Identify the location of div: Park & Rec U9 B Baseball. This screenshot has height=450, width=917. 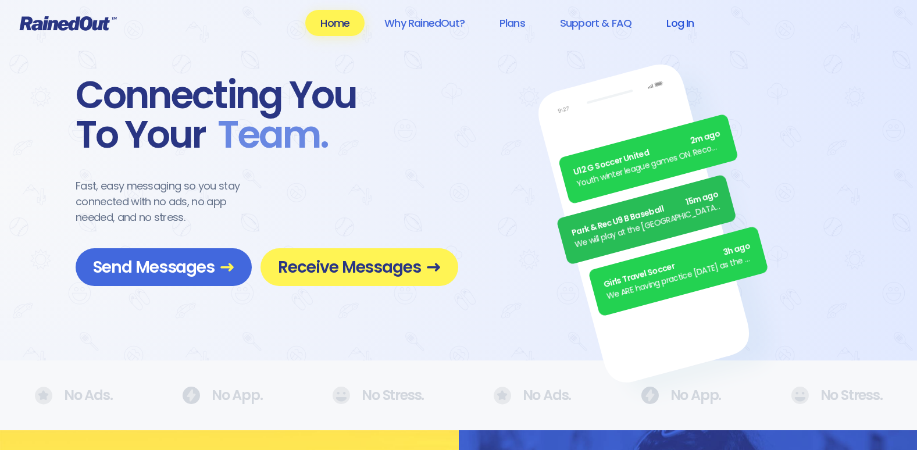
(645, 214).